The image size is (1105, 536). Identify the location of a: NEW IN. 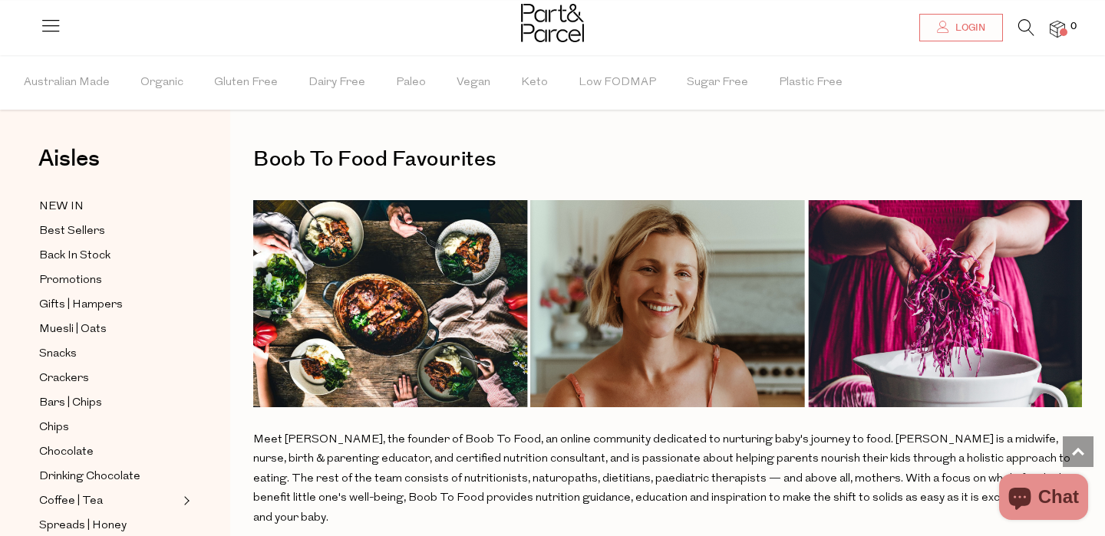
(109, 206).